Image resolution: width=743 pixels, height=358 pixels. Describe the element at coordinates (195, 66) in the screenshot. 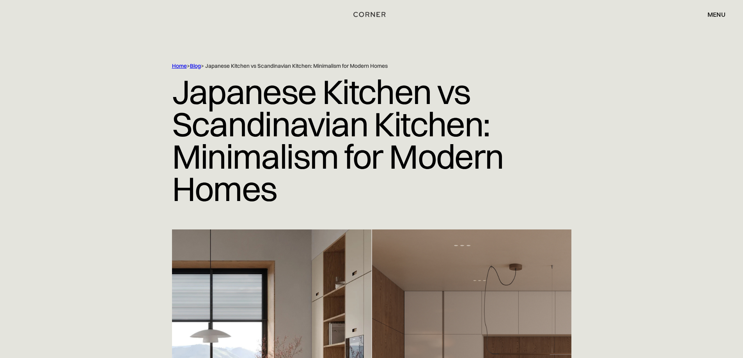

I see `a: Blog` at that location.